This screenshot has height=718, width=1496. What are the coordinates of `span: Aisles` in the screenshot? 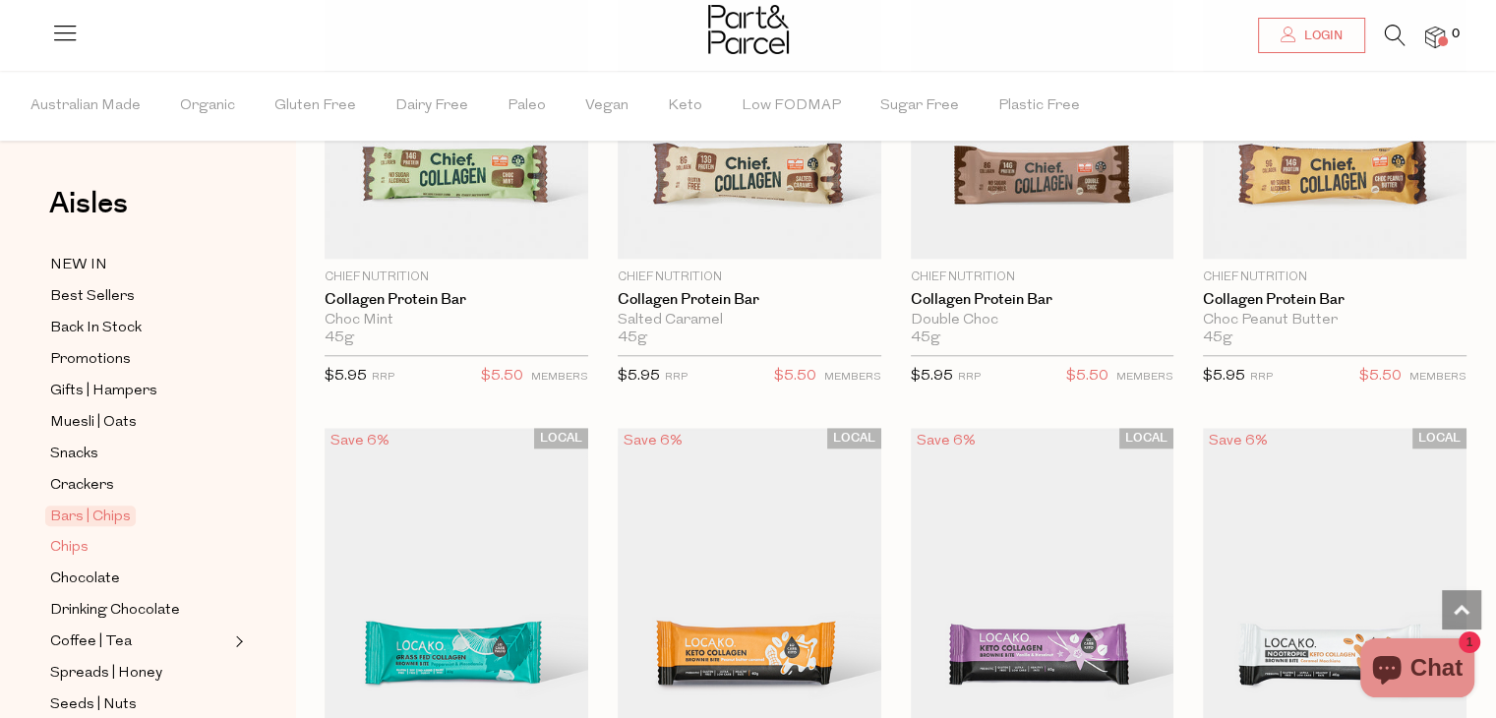 It's located at (89, 204).